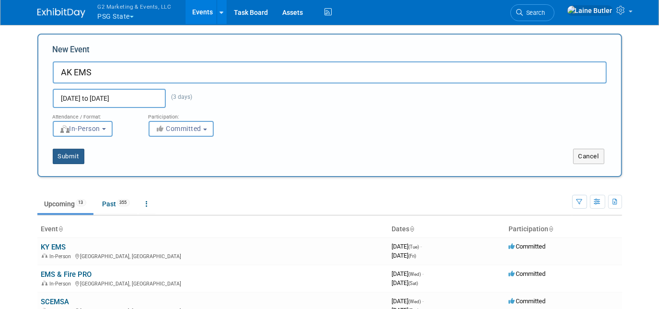 This screenshot has height=309, width=659. I want to click on span: 13, so click(81, 202).